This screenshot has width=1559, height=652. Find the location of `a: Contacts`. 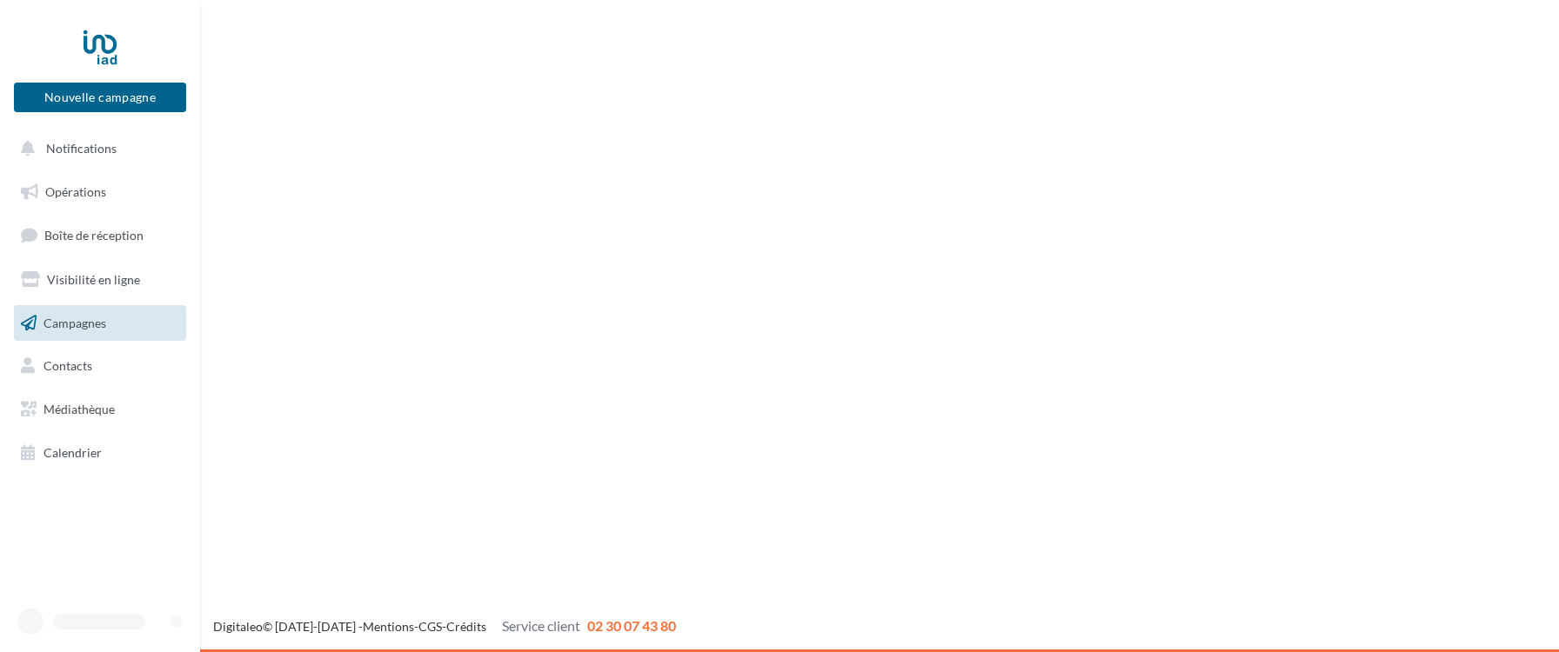

a: Contacts is located at coordinates (100, 366).